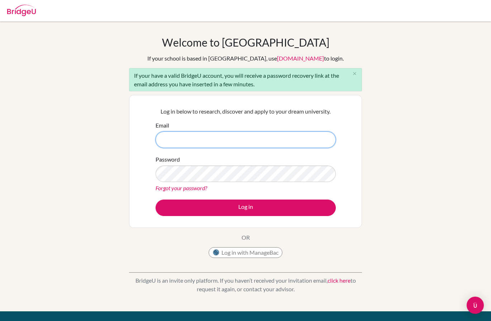  I want to click on label: Email, so click(163, 126).